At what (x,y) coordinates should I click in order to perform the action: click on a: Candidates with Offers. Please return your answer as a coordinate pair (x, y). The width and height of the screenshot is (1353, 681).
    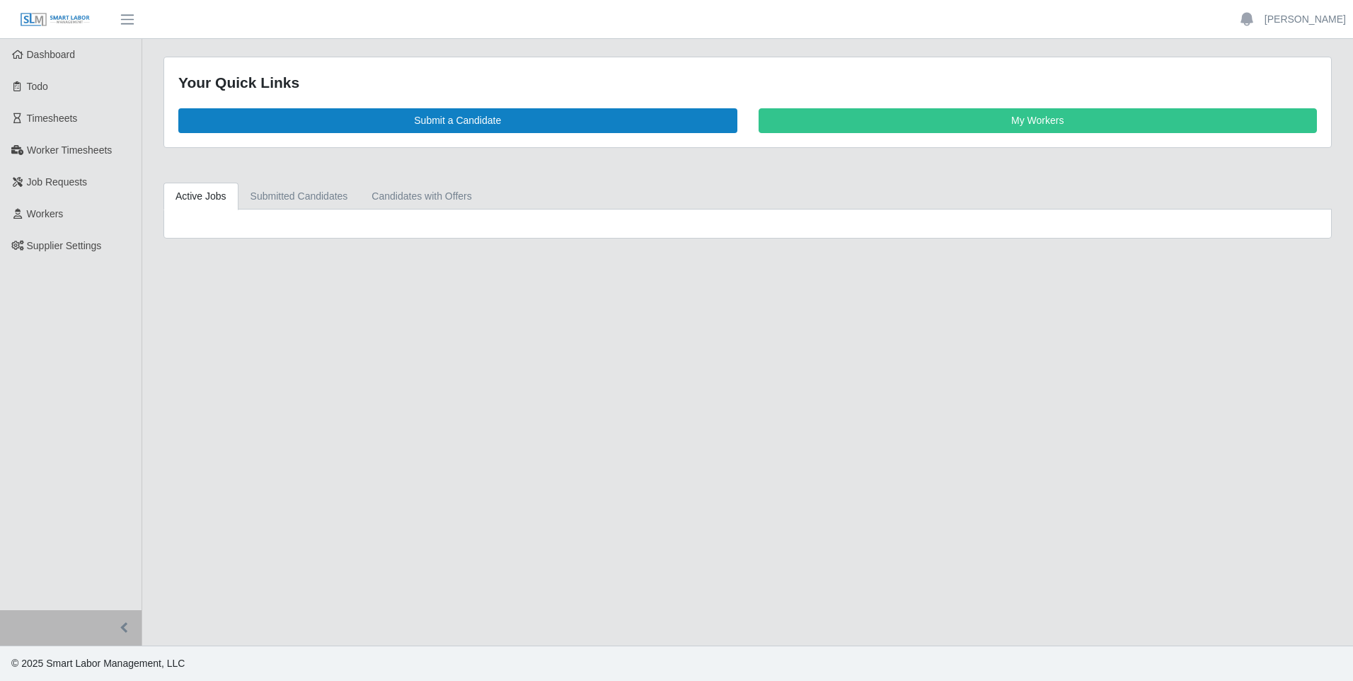
    Looking at the image, I should click on (421, 196).